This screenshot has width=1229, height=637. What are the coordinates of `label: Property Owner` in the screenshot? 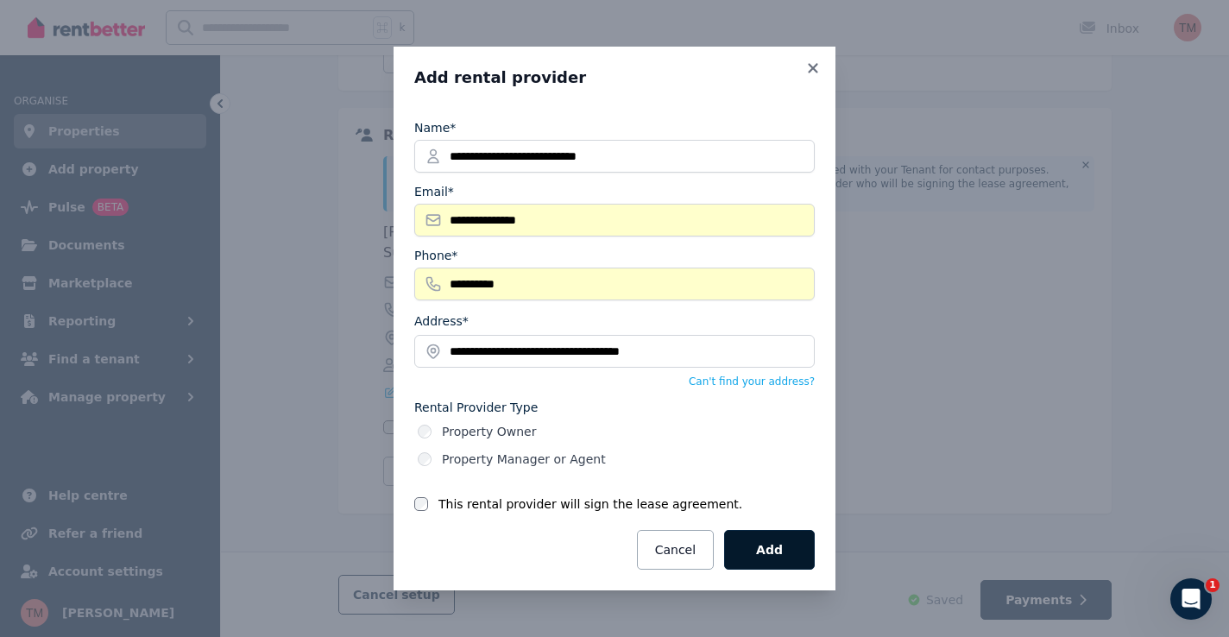 It's located at (488, 431).